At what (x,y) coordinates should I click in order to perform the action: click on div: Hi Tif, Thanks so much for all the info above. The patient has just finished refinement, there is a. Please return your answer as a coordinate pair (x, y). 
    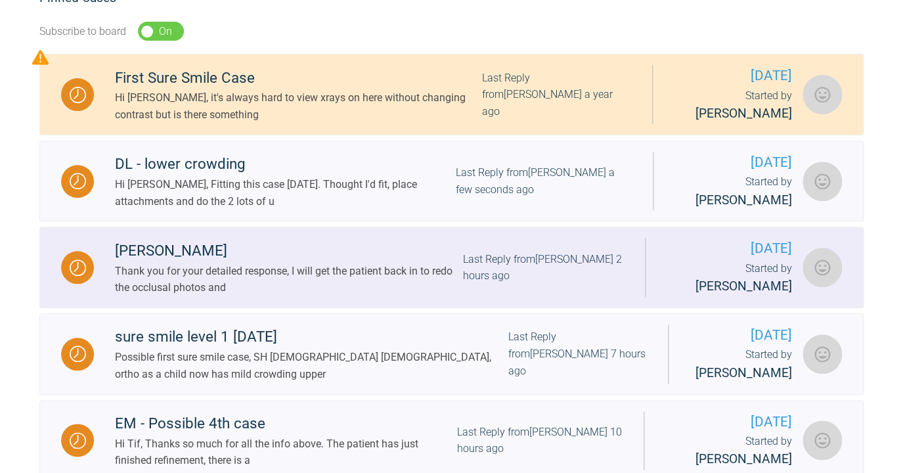
    Looking at the image, I should click on (286, 452).